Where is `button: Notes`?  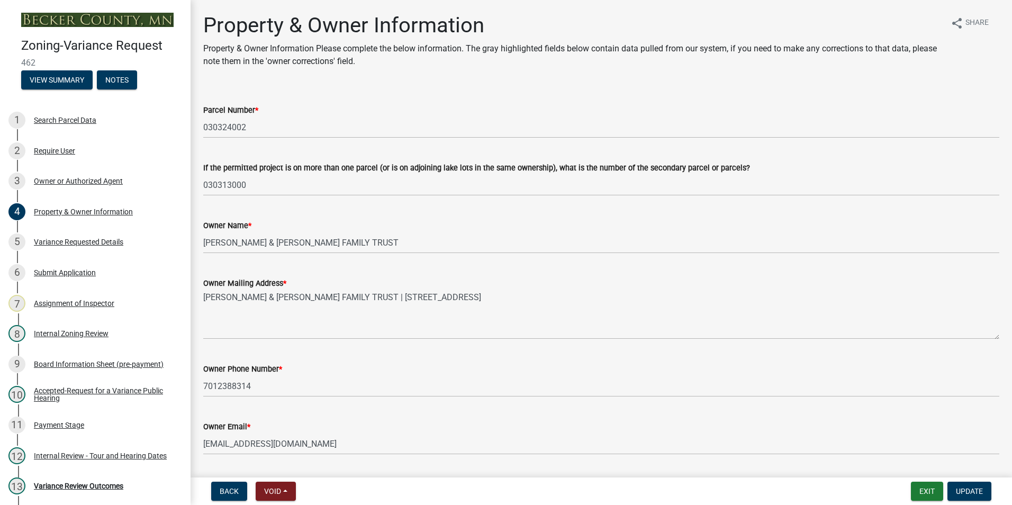 button: Notes is located at coordinates (117, 80).